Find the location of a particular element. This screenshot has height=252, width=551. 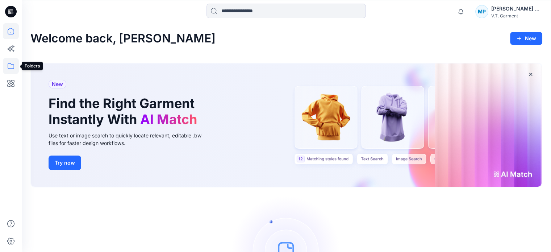

h1: Find the Right Garment Instantly With is located at coordinates (125, 111).